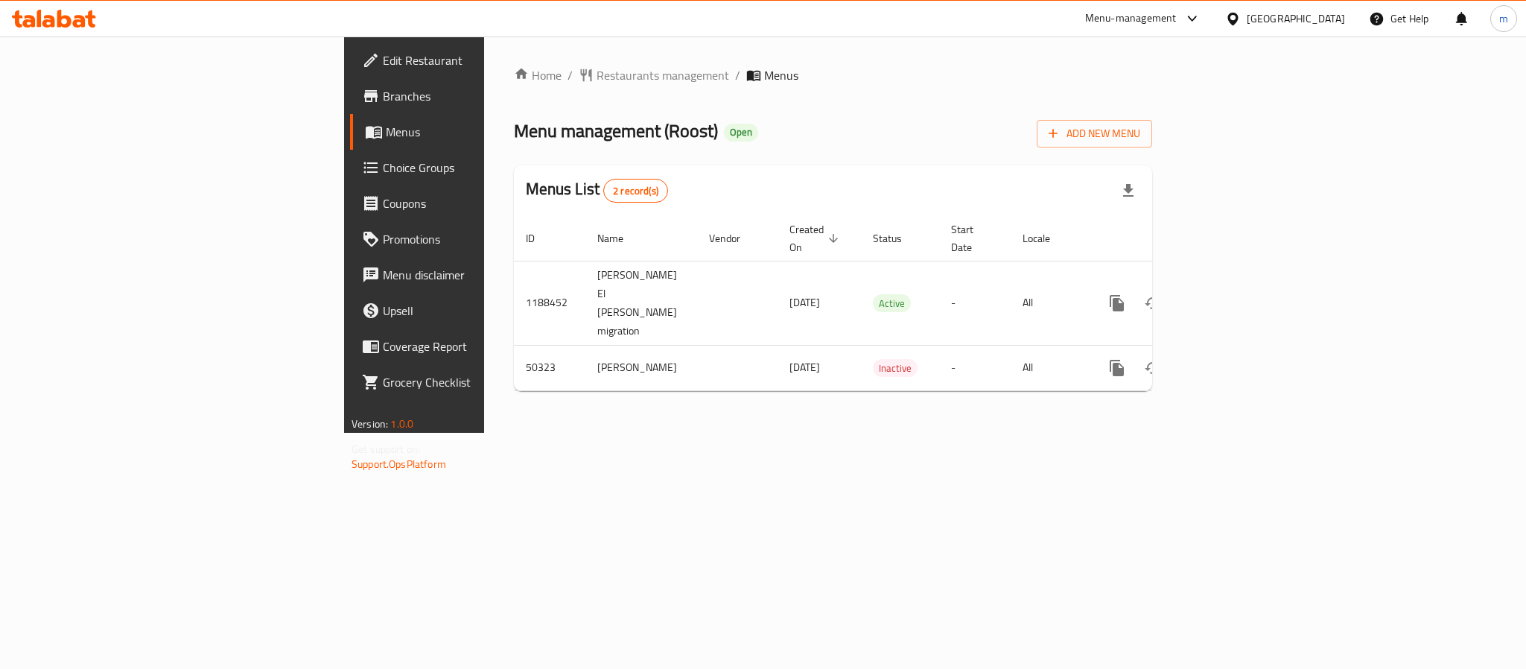 This screenshot has height=669, width=1526. Describe the element at coordinates (475, 132) in the screenshot. I see `a: Menus` at that location.